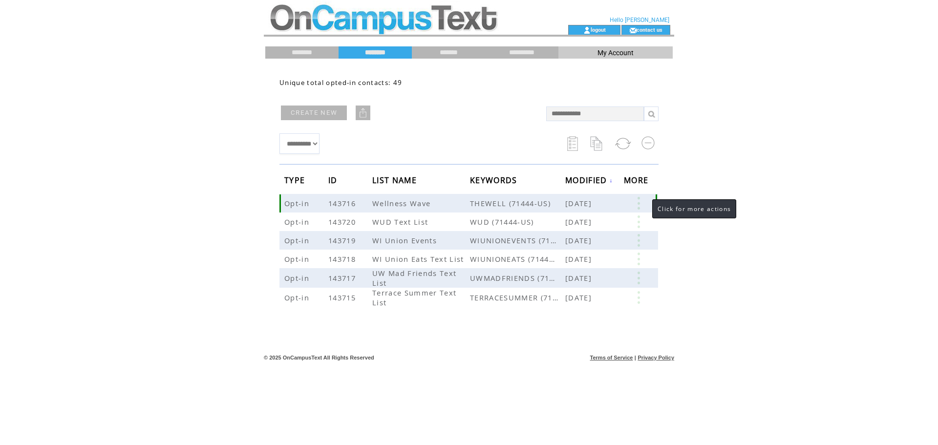 The image size is (938, 445). Describe the element at coordinates (518, 298) in the screenshot. I see `span: TERRACESUMMER (71444-US)` at that location.